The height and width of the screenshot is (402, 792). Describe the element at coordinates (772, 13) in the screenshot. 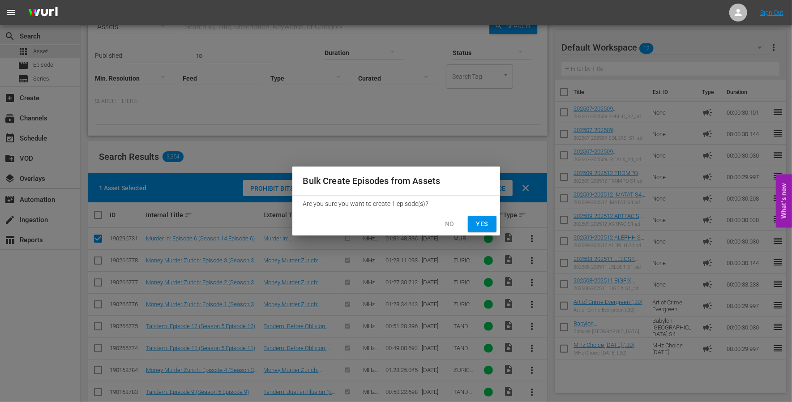

I see `a: Sign Out` at that location.